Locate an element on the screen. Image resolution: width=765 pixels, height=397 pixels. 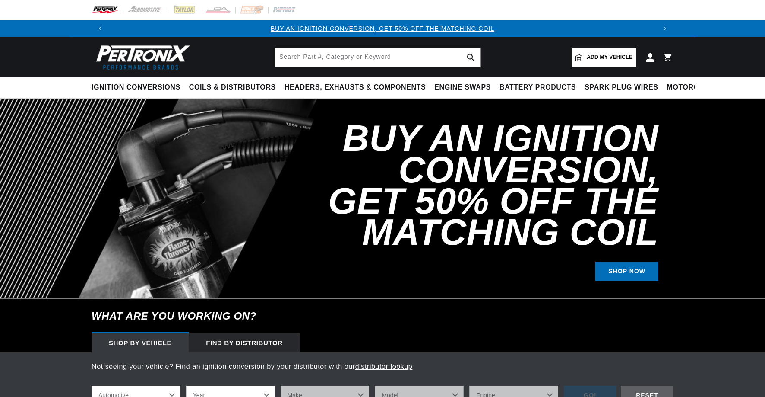
a: BUY AN IGNITION CONVERSION, GET 50% OFF THE MATCHING COIL is located at coordinates (383, 29).